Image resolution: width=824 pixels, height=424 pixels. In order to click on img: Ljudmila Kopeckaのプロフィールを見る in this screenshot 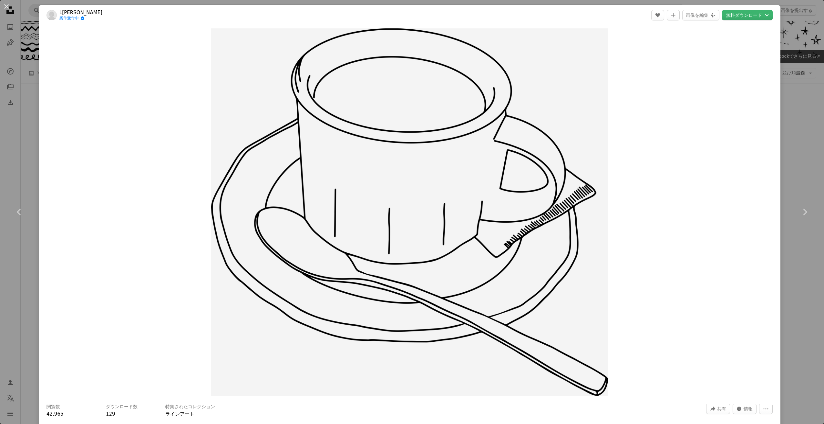, I will do `click(52, 15)`.